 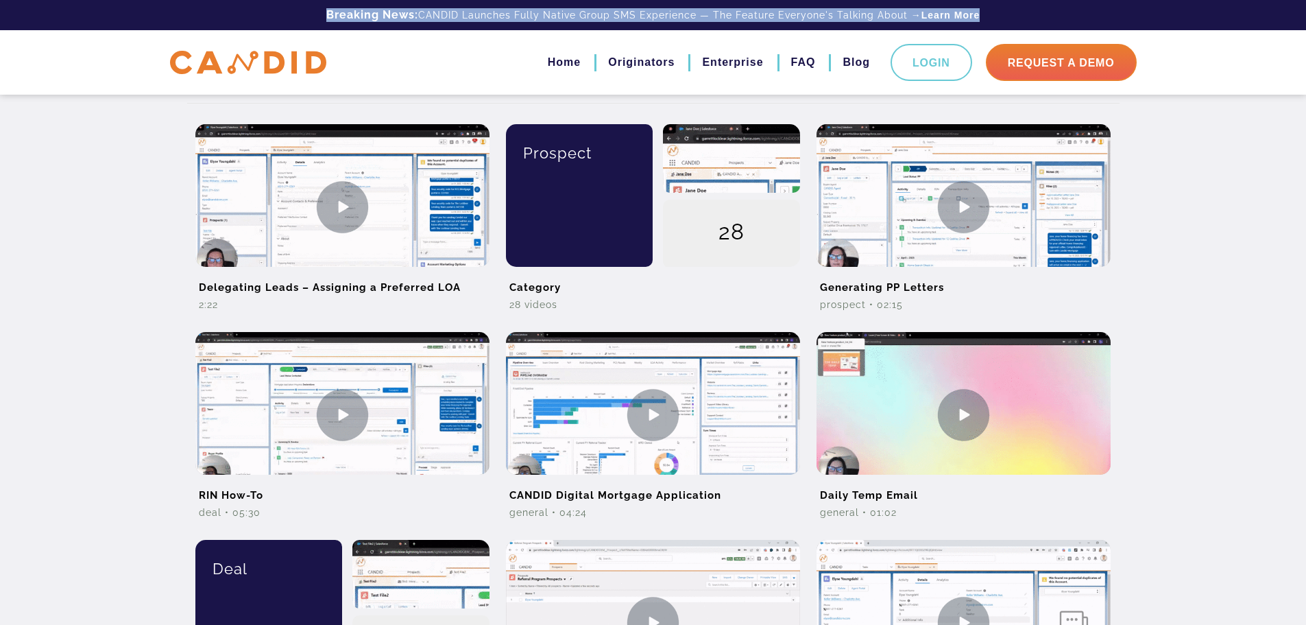 I want to click on a: Learn More, so click(x=950, y=15).